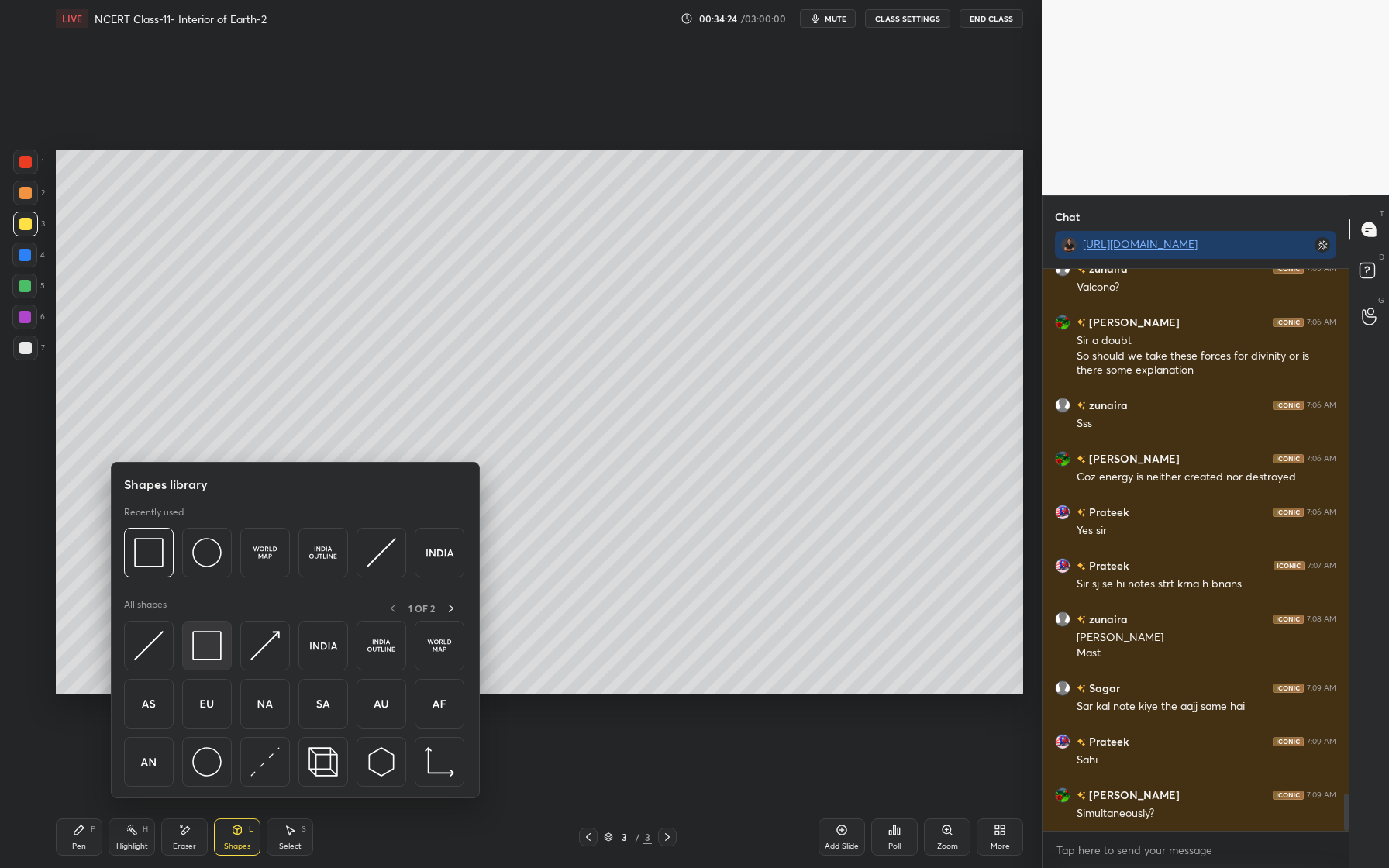  What do you see at coordinates (145, 607) in the screenshot?
I see `p: All shapes` at bounding box center [145, 607].